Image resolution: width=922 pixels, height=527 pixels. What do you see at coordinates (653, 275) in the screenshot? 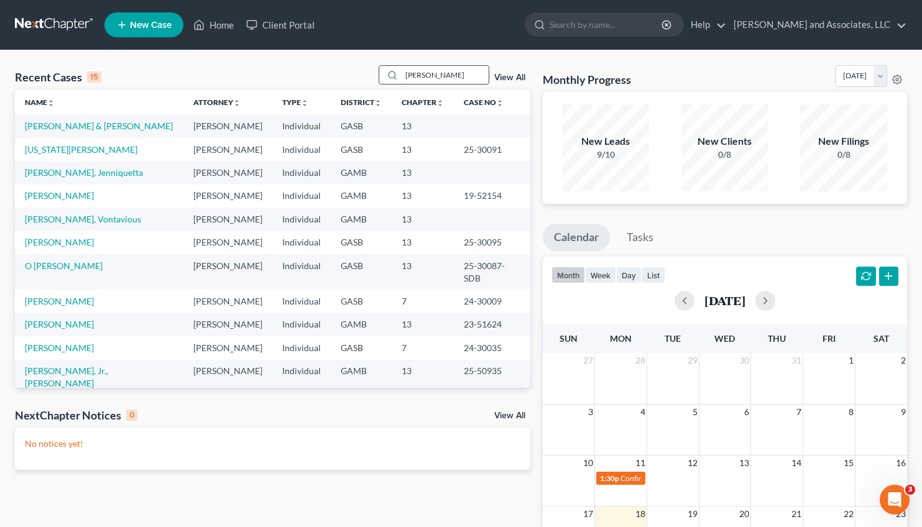
I see `button: list` at bounding box center [653, 275].